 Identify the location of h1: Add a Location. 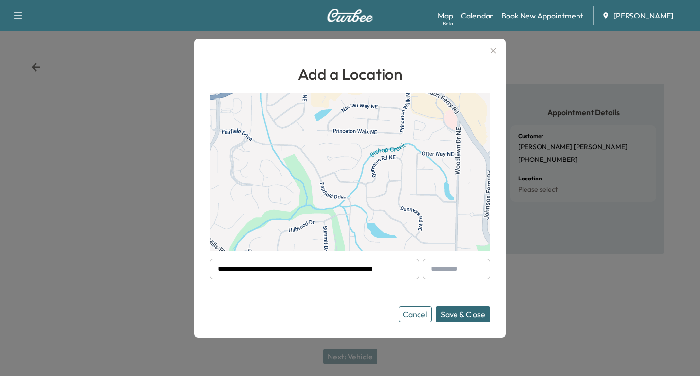
(350, 74).